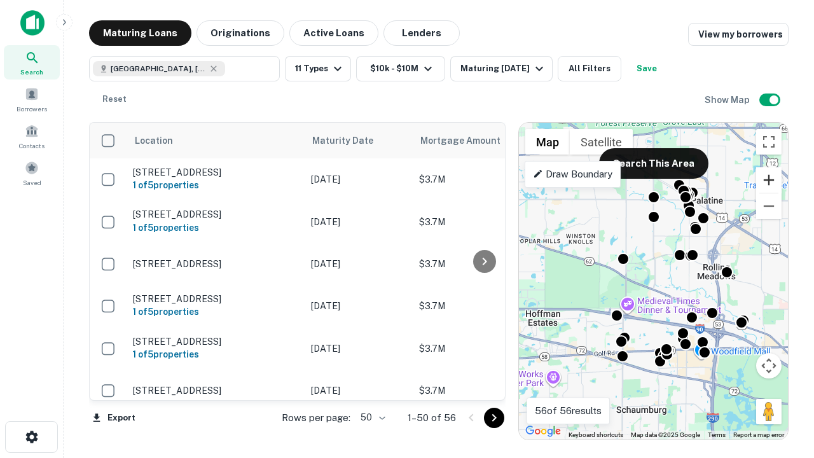 The width and height of the screenshot is (814, 458). What do you see at coordinates (728, 100) in the screenshot?
I see `h6: Show Map` at bounding box center [728, 100].